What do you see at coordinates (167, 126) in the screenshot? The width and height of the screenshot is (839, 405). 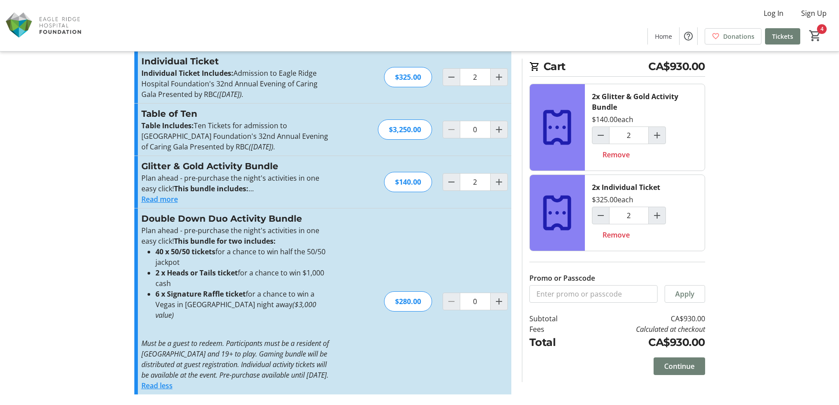 I see `strong: Table Includes:` at bounding box center [167, 126].